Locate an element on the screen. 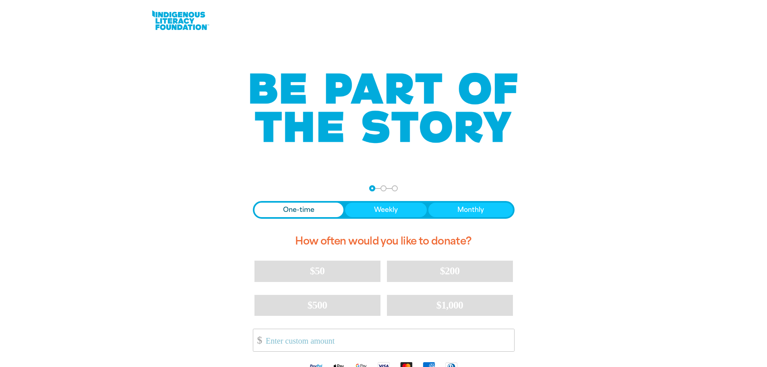  button: Navigate to step 3 of 3 to enter your payment details is located at coordinates (395, 188).